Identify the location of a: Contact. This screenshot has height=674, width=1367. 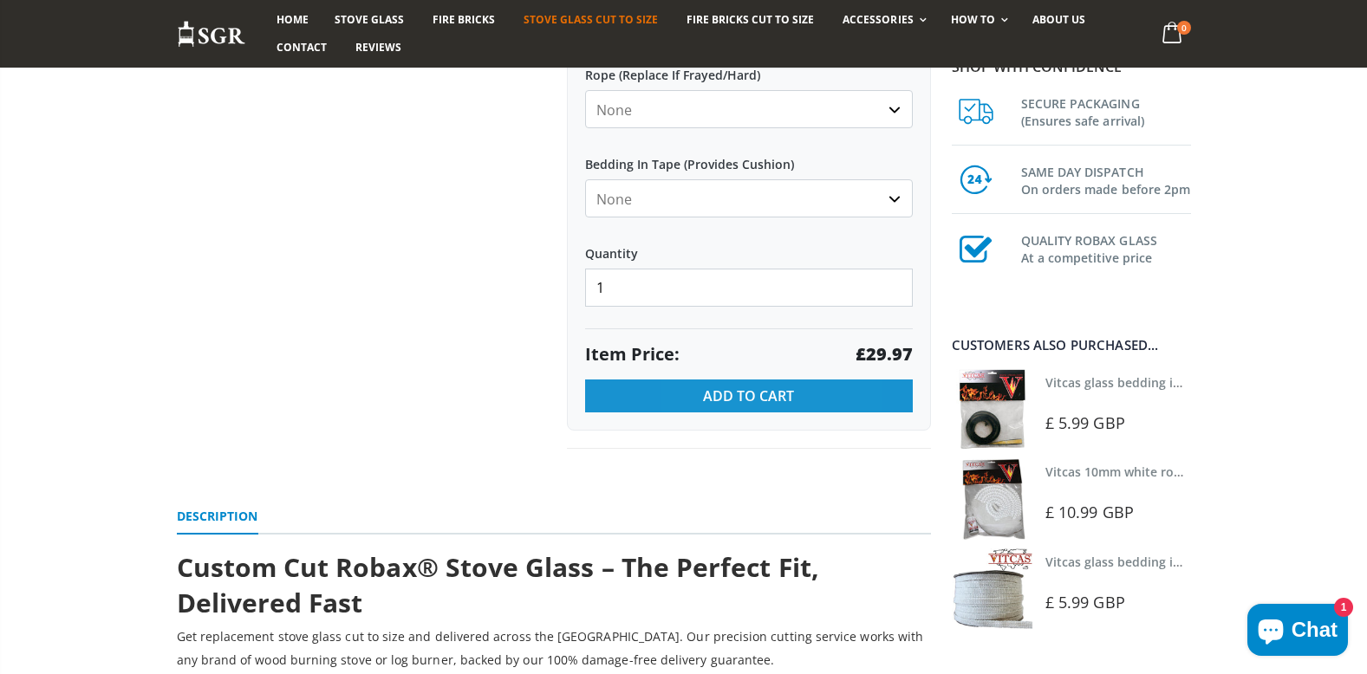
(302, 48).